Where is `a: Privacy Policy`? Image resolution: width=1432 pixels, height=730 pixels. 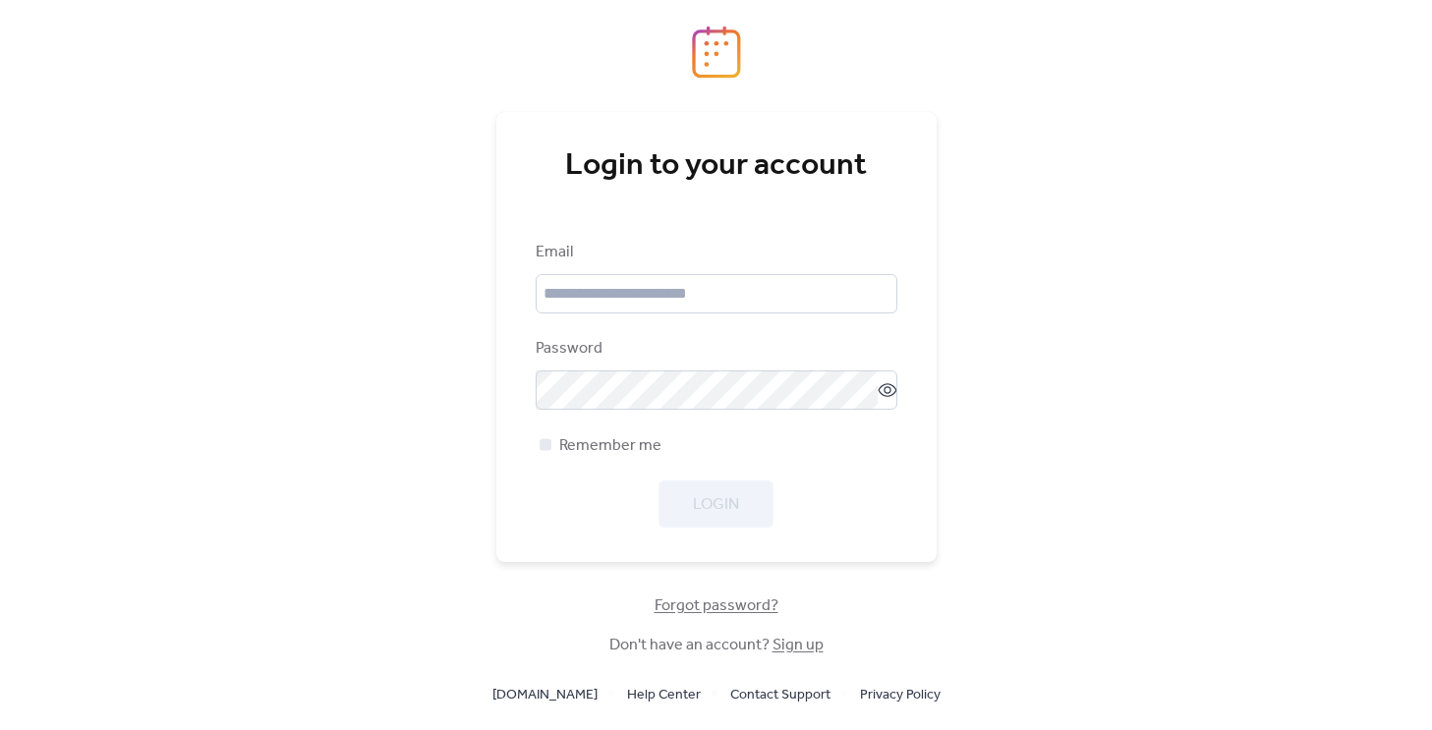
a: Privacy Policy is located at coordinates (900, 694).